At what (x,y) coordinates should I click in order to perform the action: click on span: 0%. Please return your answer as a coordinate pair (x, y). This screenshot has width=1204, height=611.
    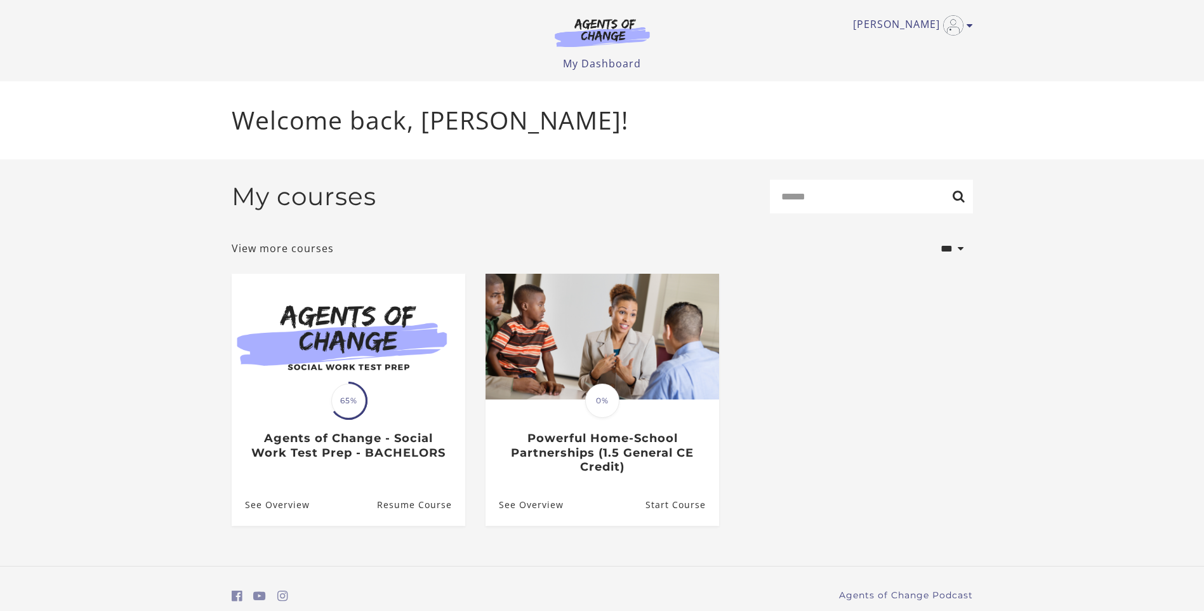
    Looking at the image, I should click on (602, 401).